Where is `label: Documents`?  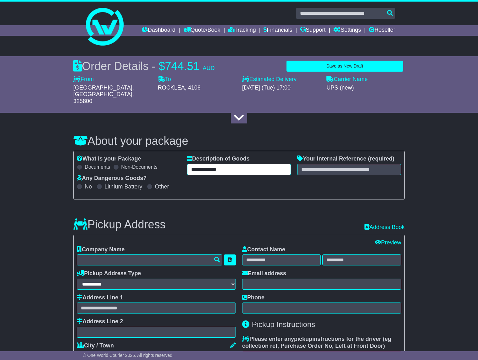 label: Documents is located at coordinates (97, 167).